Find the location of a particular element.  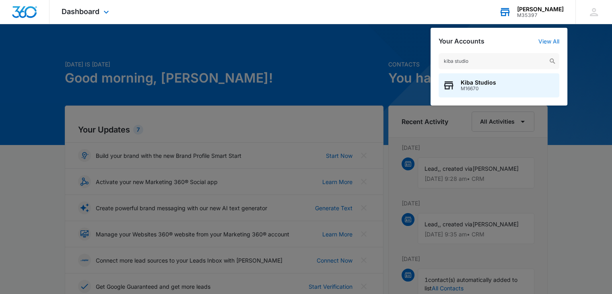

h2: Your Accounts is located at coordinates (462, 41).